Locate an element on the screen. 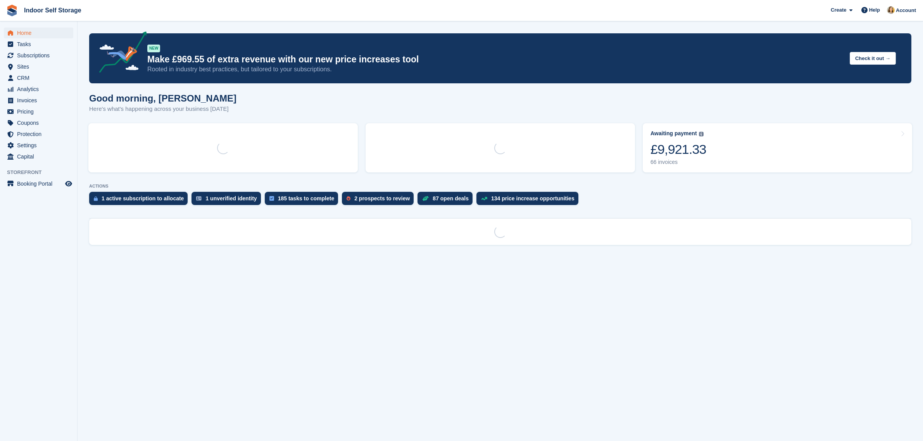 The width and height of the screenshot is (923, 441). span: Settings is located at coordinates (40, 145).